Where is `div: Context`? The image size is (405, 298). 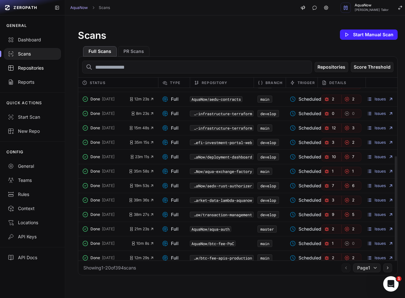
div: Context is located at coordinates (32, 208).